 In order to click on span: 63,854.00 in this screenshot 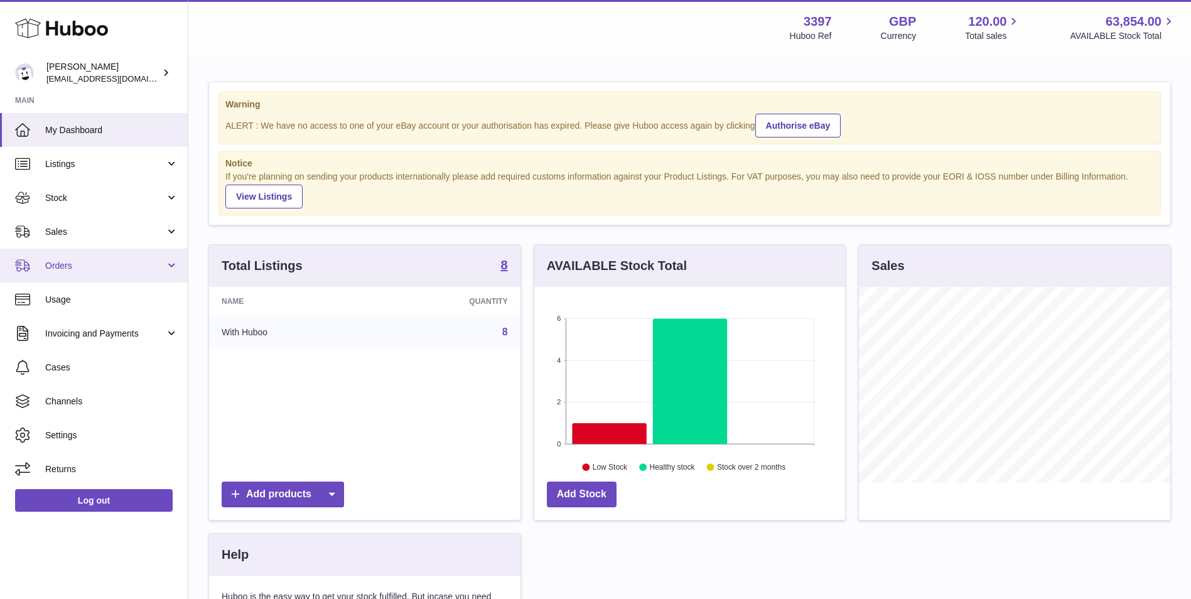, I will do `click(1133, 21)`.